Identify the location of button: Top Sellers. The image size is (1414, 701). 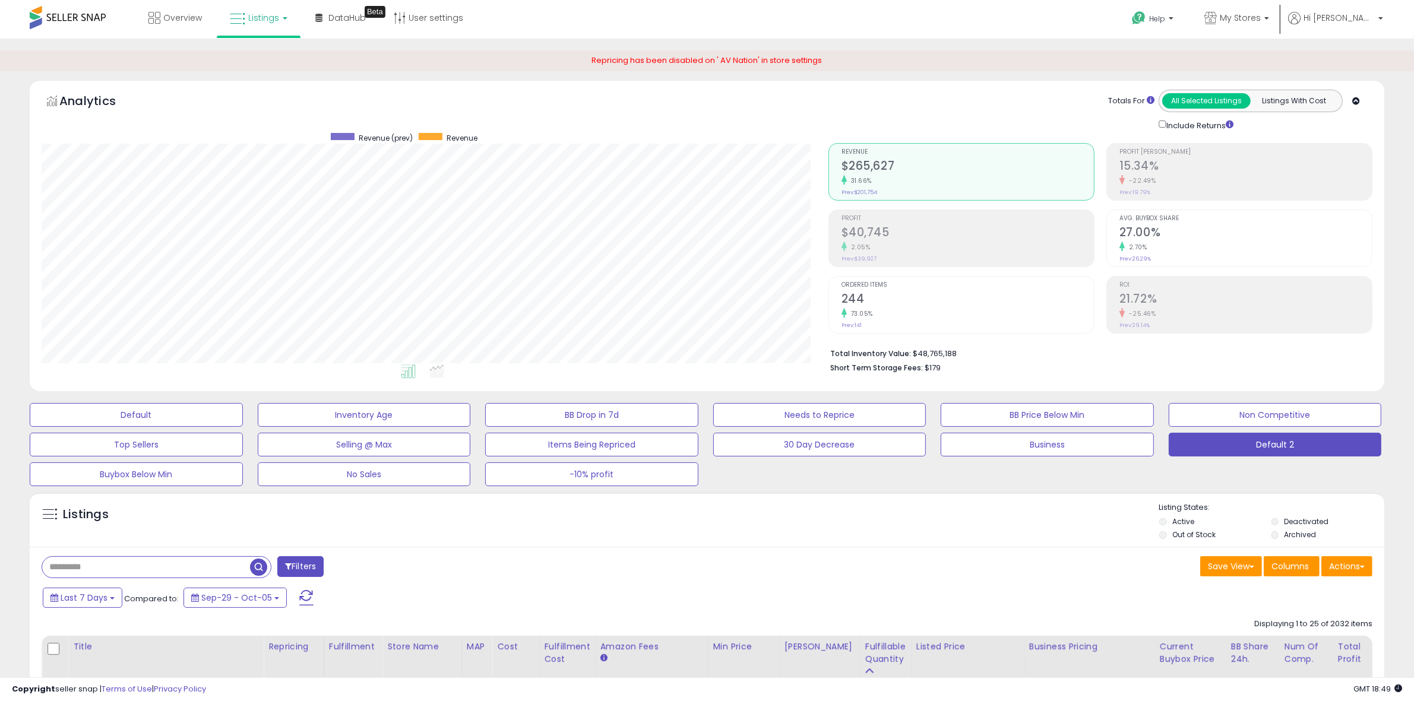
(136, 445).